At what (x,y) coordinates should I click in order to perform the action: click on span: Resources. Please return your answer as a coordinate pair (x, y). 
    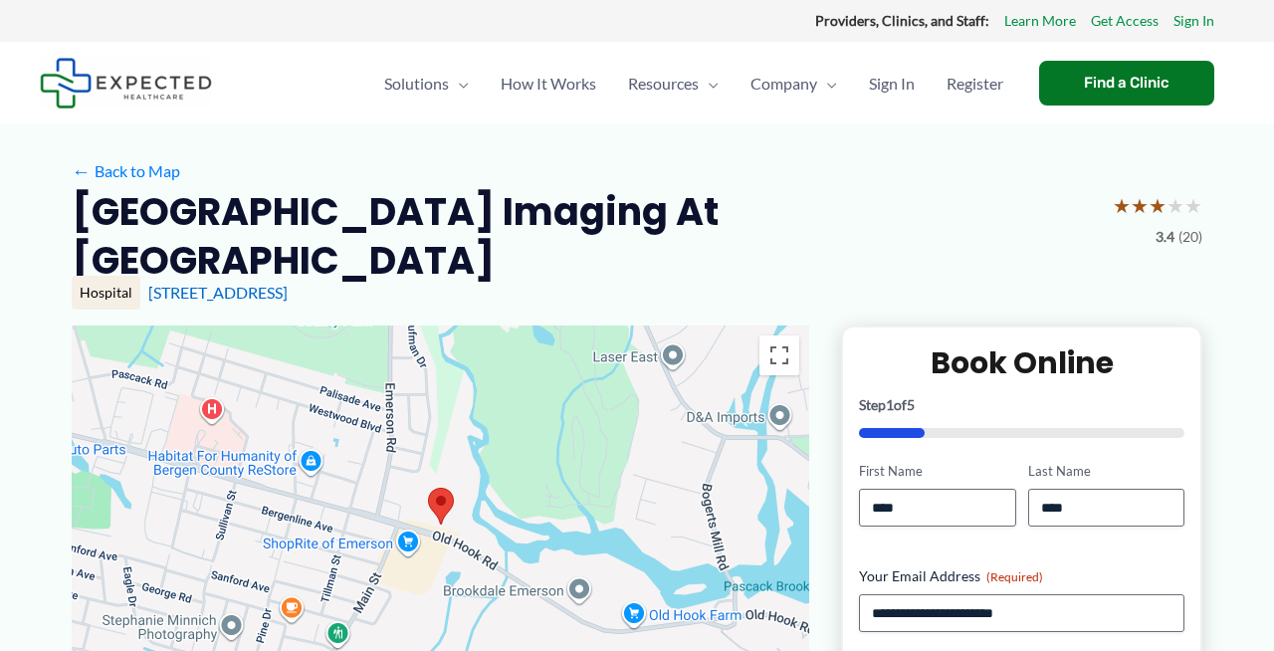
    Looking at the image, I should click on (663, 84).